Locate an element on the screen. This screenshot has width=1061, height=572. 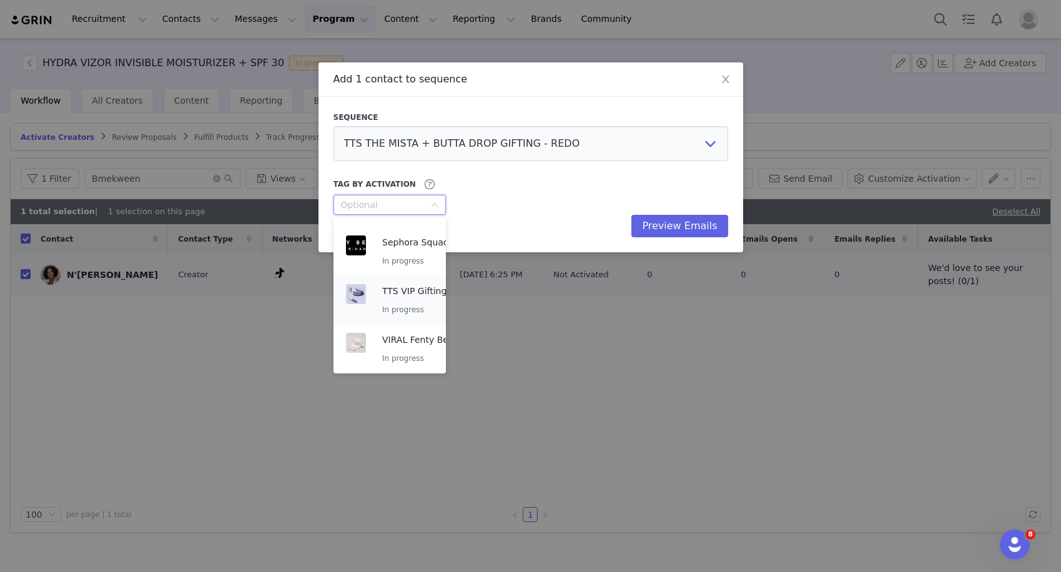
span: Tag by Activation is located at coordinates (375, 184).